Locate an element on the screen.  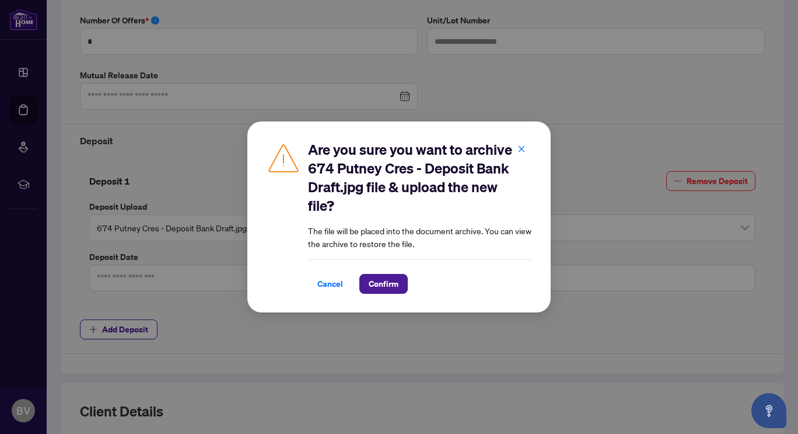
span: Confirm is located at coordinates (383, 284).